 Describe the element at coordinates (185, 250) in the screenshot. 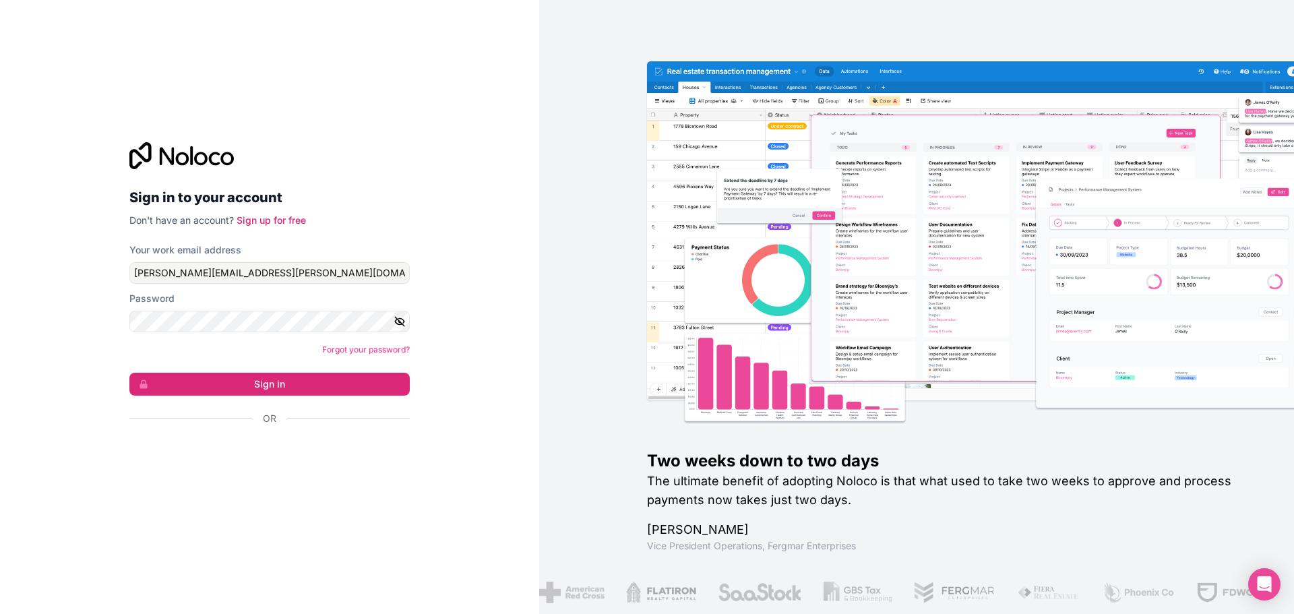

I see `label: Your work email address` at that location.